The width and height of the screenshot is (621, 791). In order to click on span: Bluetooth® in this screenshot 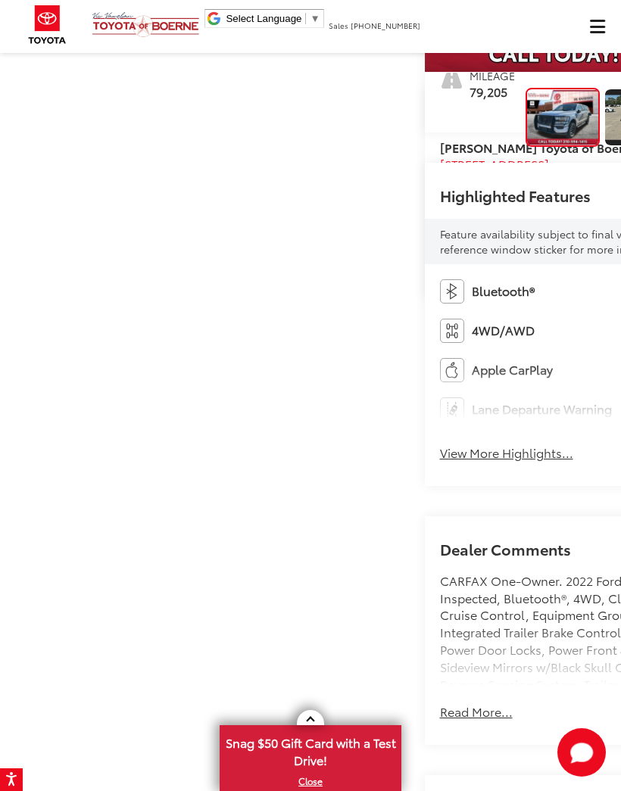, I will do `click(503, 291)`.